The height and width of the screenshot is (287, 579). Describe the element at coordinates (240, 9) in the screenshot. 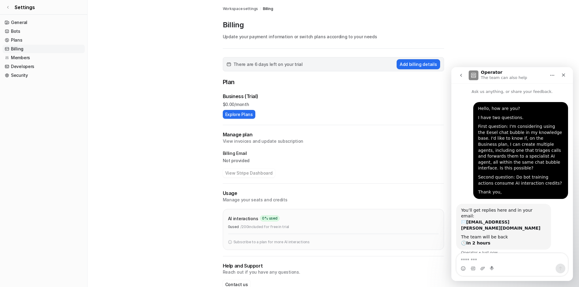

I see `a: Workspace settings` at that location.